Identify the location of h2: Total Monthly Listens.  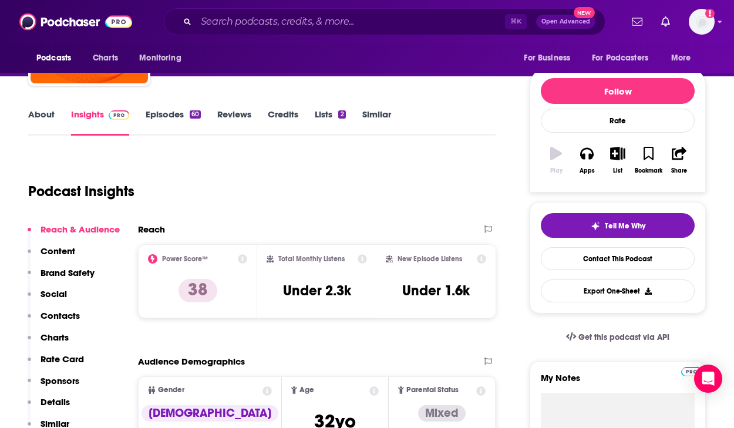
(311, 259).